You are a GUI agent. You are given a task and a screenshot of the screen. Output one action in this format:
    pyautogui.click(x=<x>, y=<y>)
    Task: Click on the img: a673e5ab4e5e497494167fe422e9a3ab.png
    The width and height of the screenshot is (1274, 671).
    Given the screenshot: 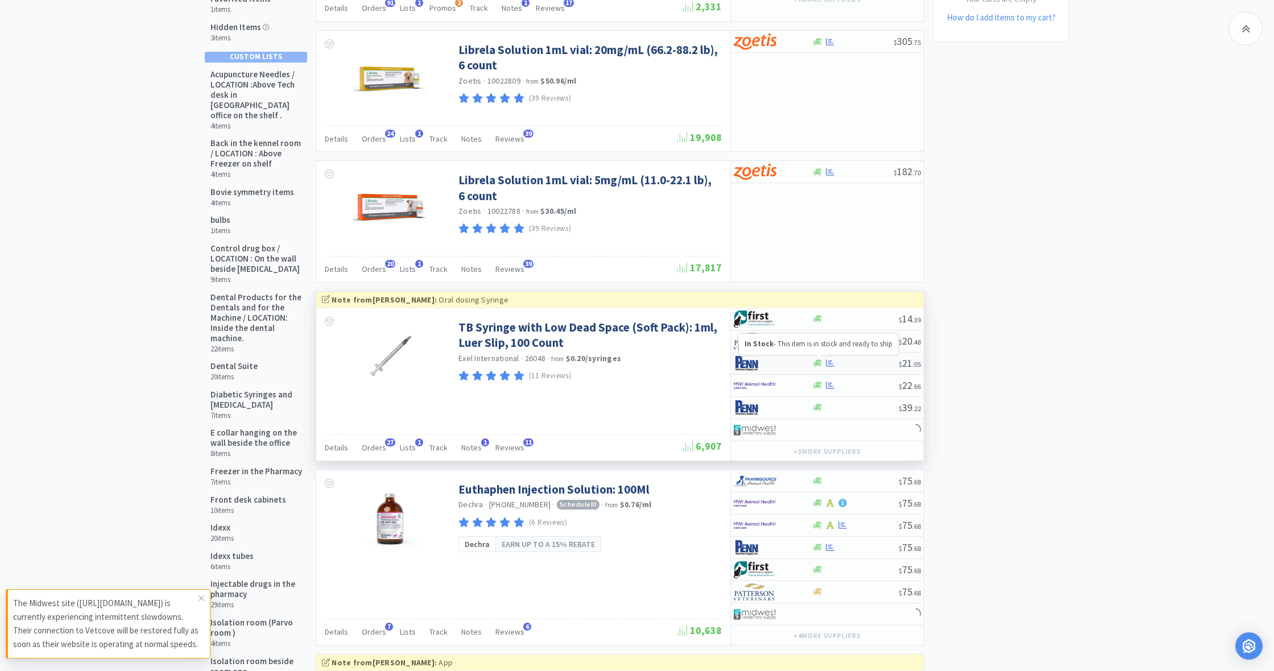 What is the action you would take?
    pyautogui.click(x=755, y=42)
    